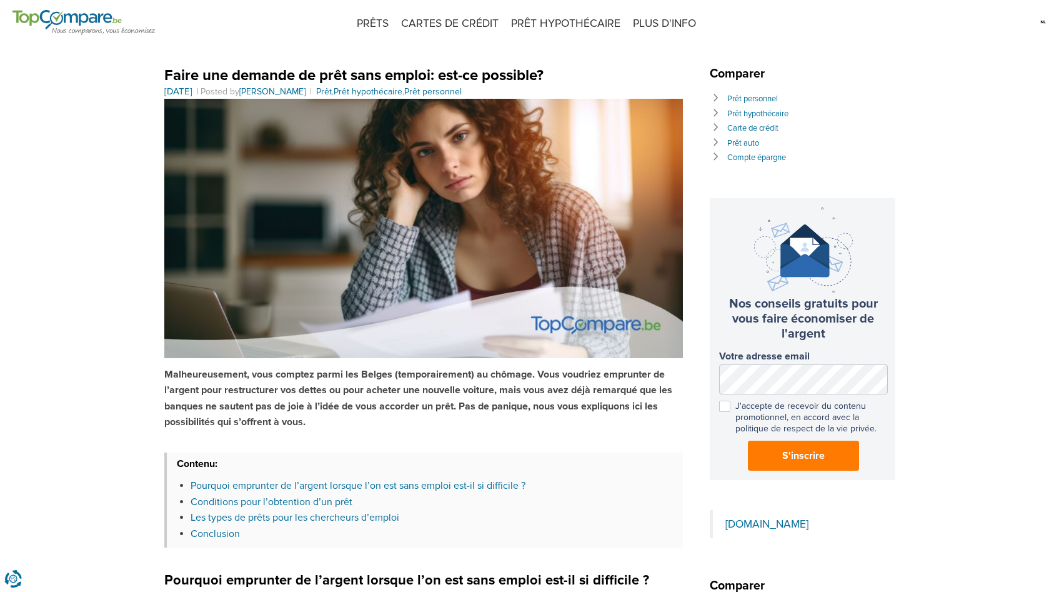  What do you see at coordinates (753, 128) in the screenshot?
I see `a: Carte de crédit` at bounding box center [753, 128].